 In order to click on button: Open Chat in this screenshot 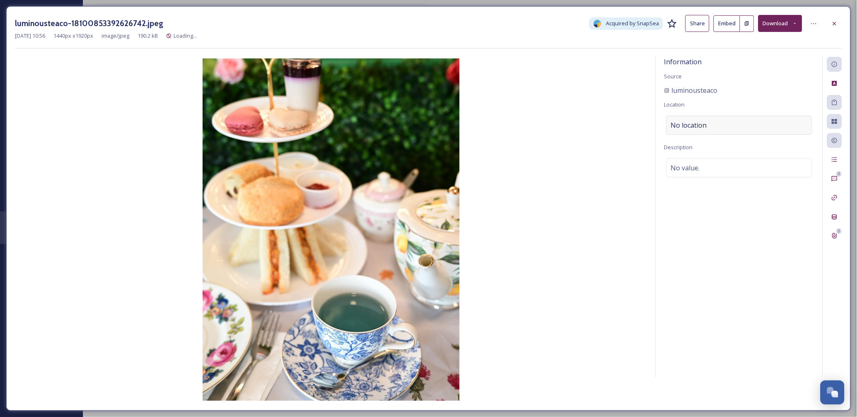, I will do `click(833, 392)`.